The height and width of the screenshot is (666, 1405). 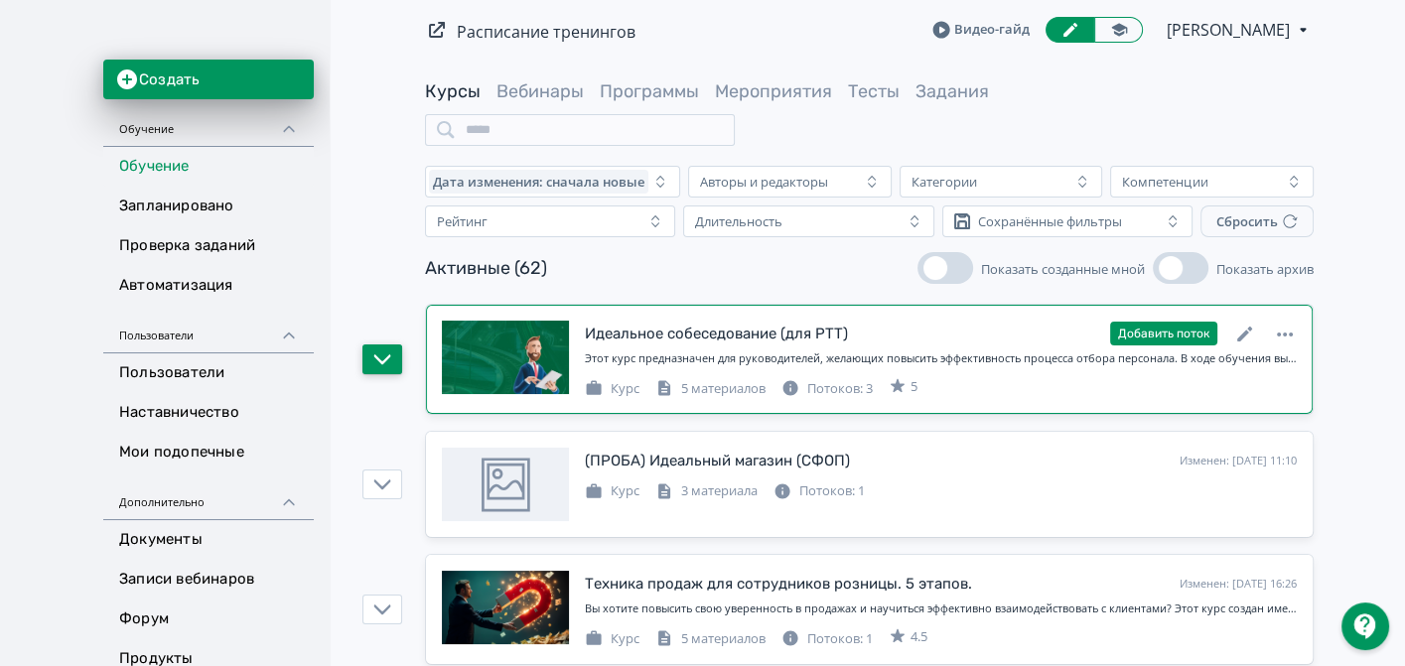 What do you see at coordinates (1050, 221) in the screenshot?
I see `div: Сохранённые фильтры` at bounding box center [1050, 221].